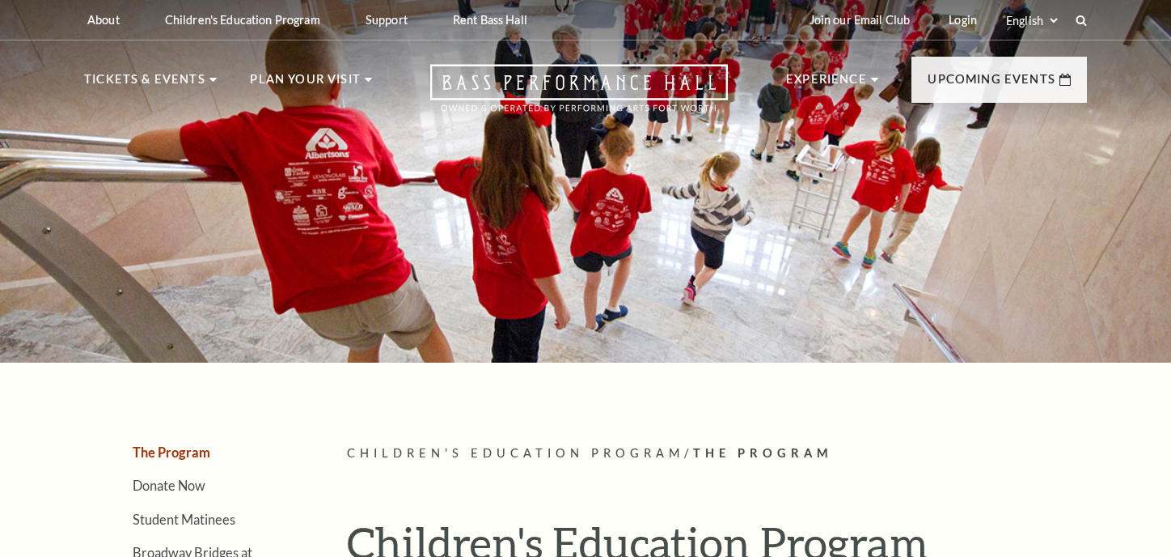 The width and height of the screenshot is (1171, 557). Describe the element at coordinates (172, 451) in the screenshot. I see `a: The Program` at that location.